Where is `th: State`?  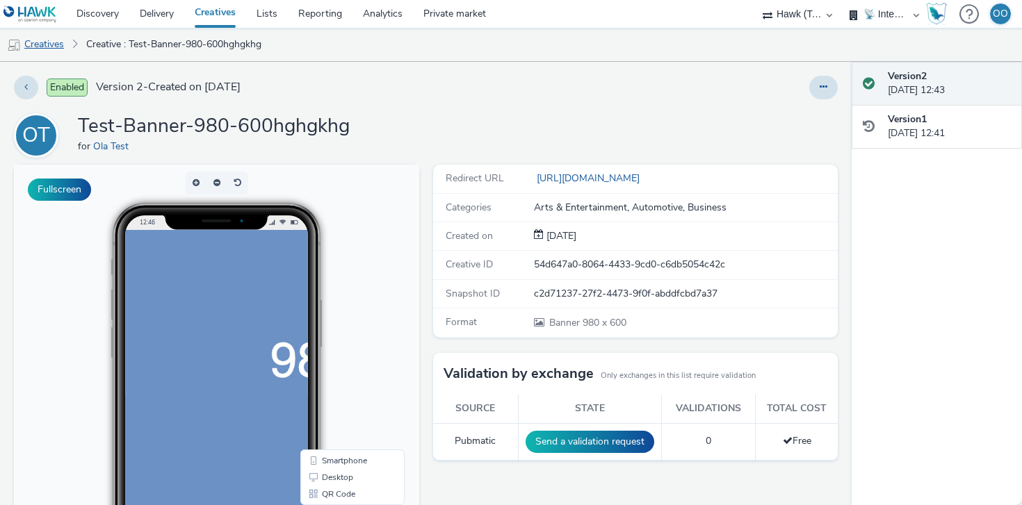 th: State is located at coordinates (590, 409).